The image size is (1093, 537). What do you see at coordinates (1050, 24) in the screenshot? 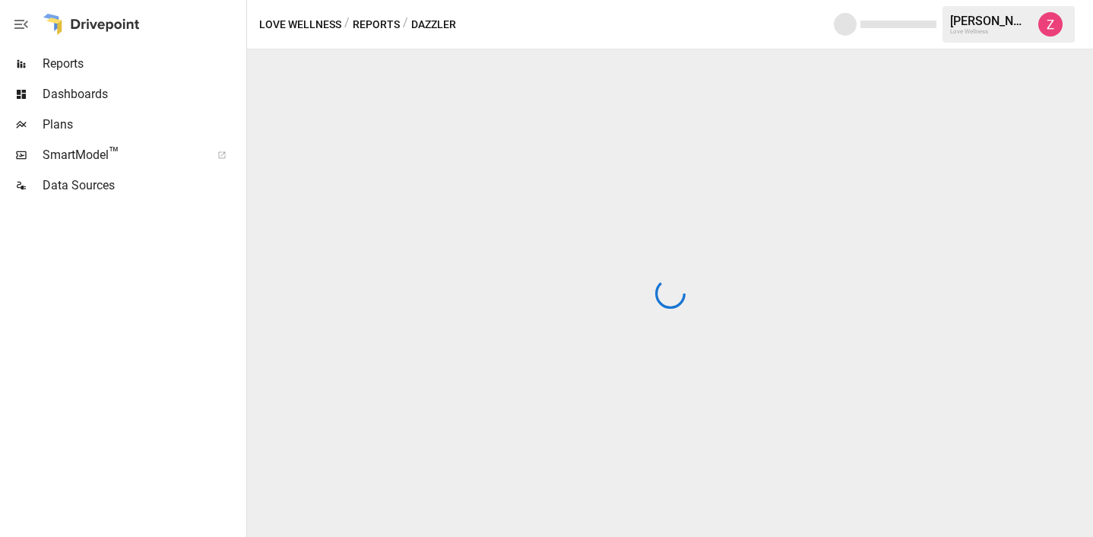
I see `div: Zoe Keller` at bounding box center [1050, 24].